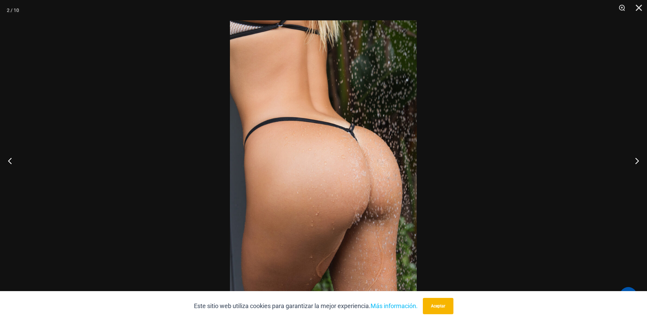  What do you see at coordinates (282, 306) in the screenshot?
I see `font: Este sitio web utiliza cookies para garantizar la mejor experiencia.` at bounding box center [282, 306].